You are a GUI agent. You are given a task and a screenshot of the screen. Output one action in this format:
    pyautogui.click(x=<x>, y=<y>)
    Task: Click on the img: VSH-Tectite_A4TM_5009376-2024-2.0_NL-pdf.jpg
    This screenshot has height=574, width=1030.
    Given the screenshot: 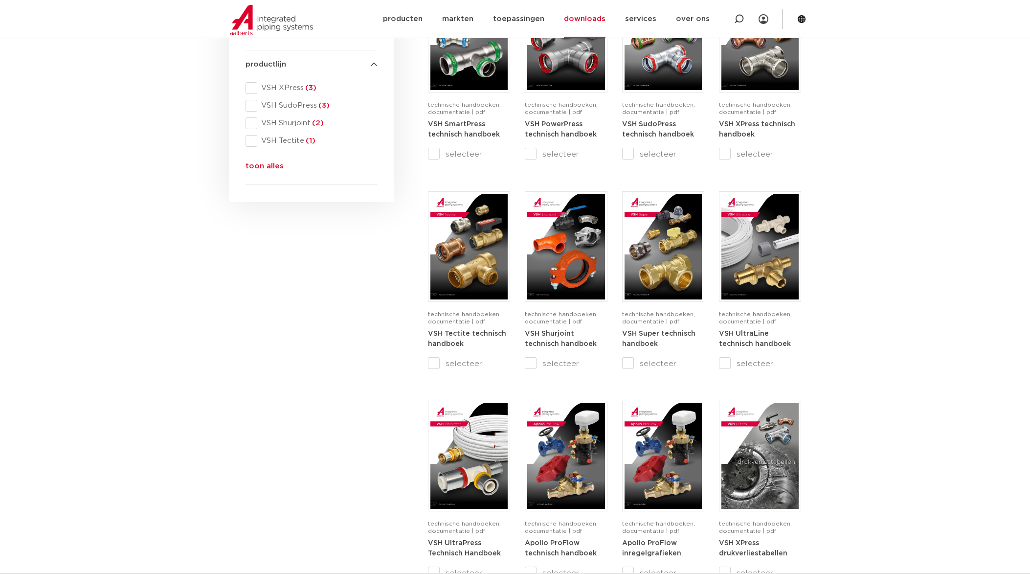 What is the action you would take?
    pyautogui.click(x=469, y=246)
    